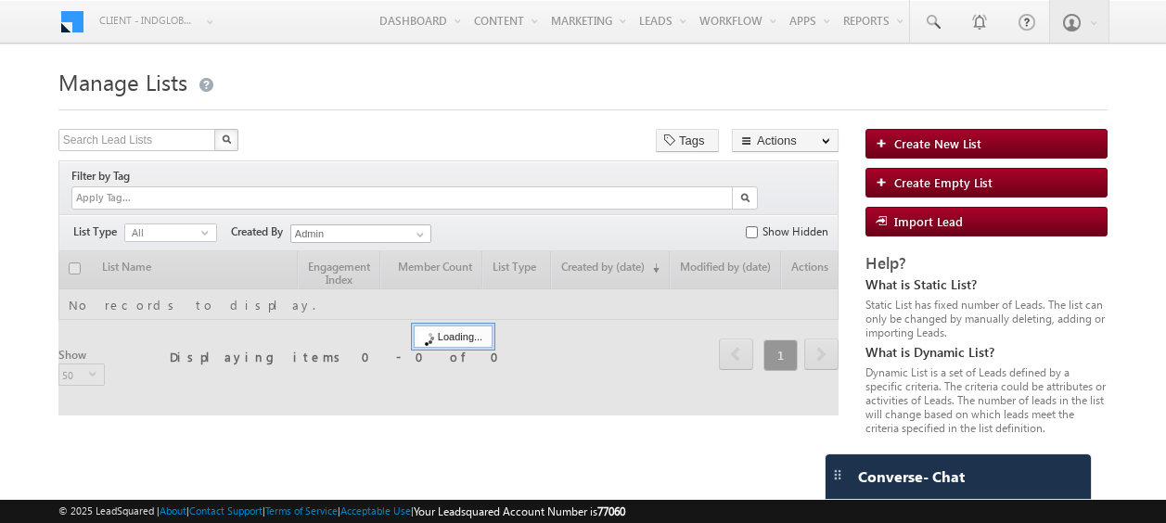  I want to click on span: All, so click(163, 233).